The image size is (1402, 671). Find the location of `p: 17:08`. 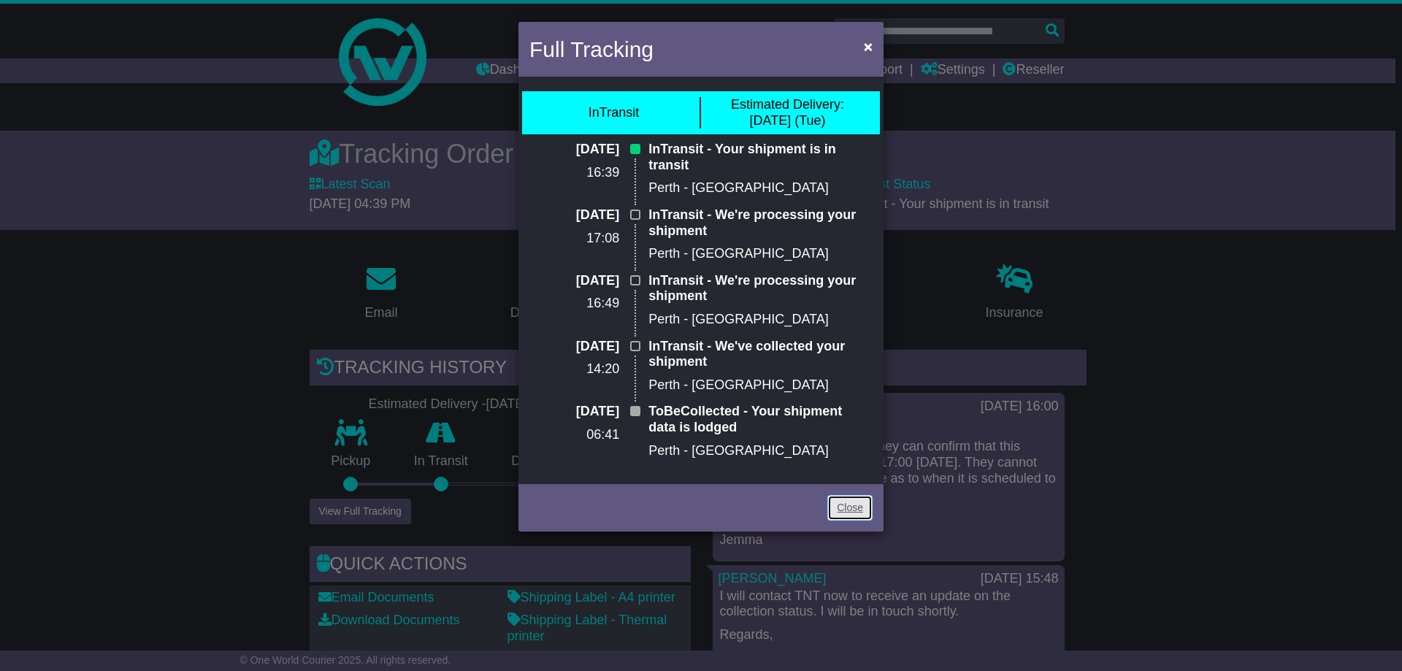

p: 17:08 is located at coordinates (574, 239).